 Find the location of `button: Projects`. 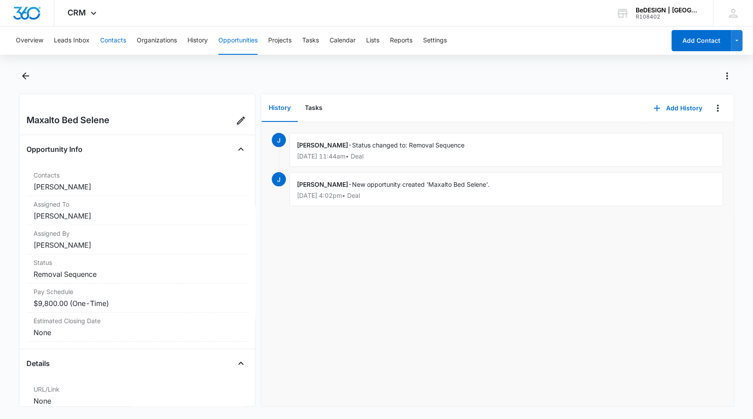

button: Projects is located at coordinates (280, 41).